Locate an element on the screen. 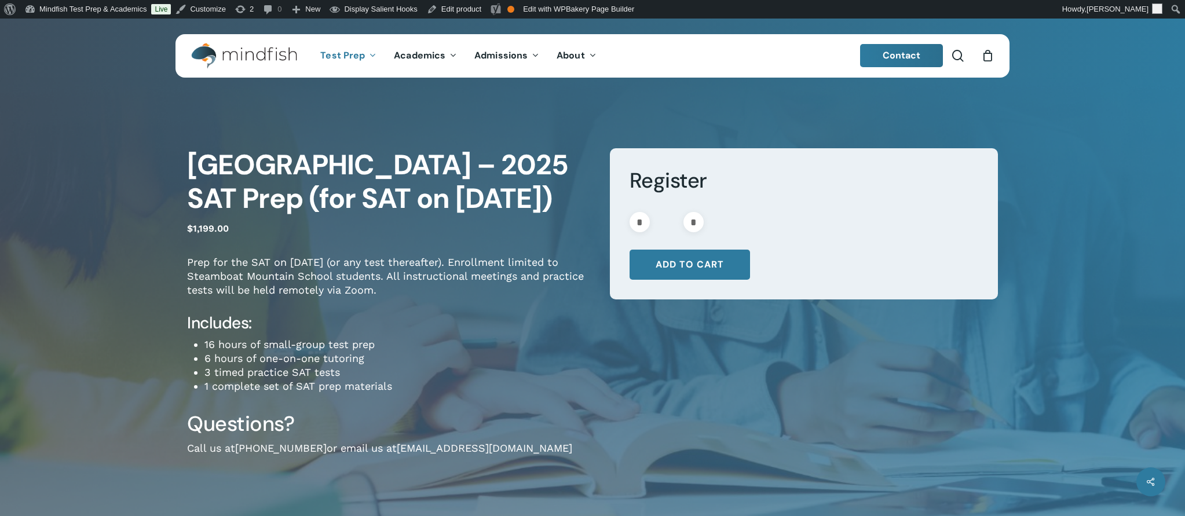  h4: Includes: is located at coordinates (390, 323).